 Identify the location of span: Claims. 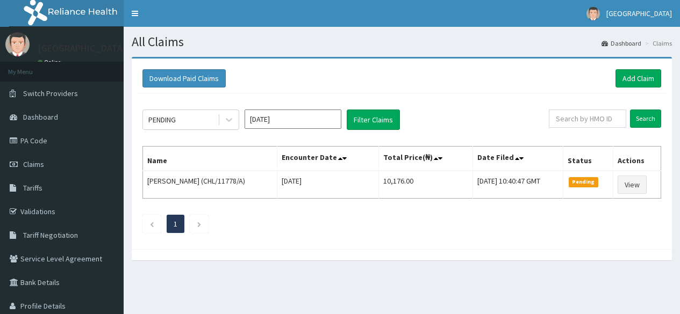
(33, 164).